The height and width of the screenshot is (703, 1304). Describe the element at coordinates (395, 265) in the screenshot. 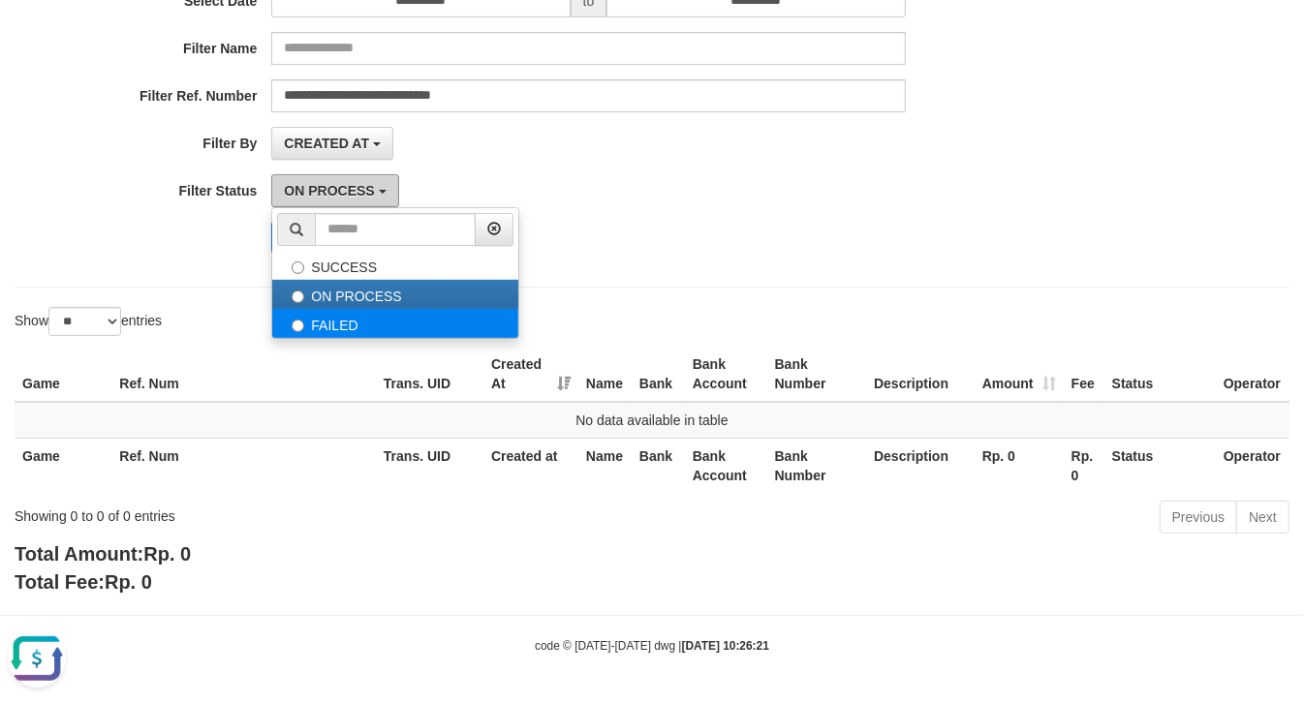

I see `label: SUCCESS` at that location.